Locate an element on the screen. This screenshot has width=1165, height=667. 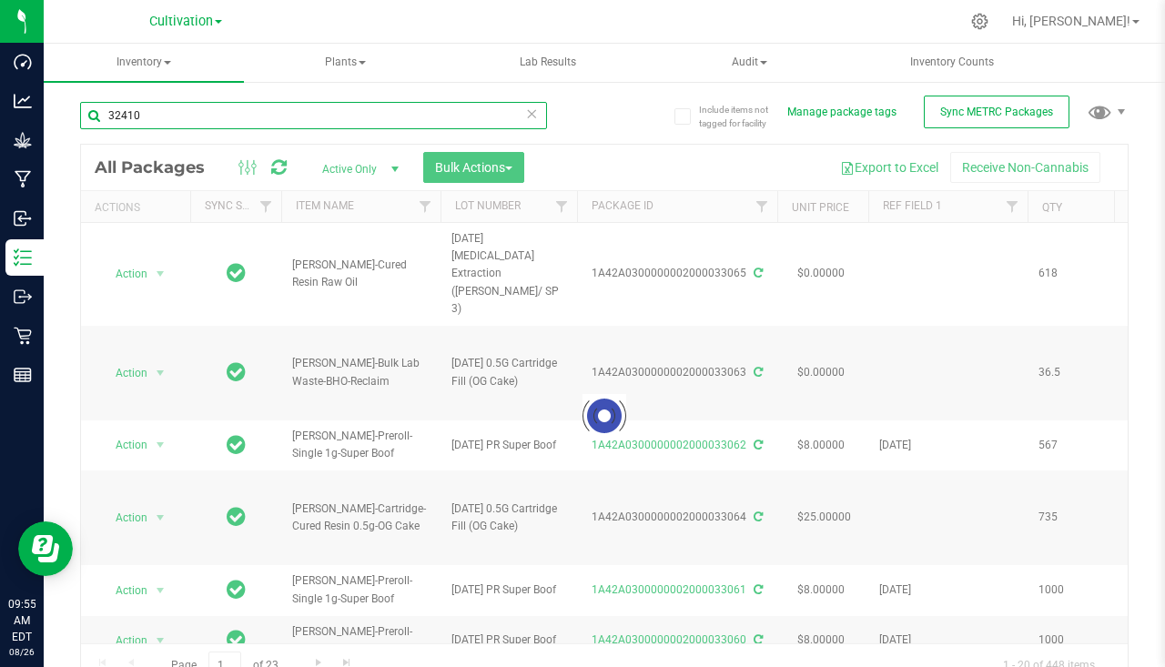
button: Sync METRC Packages is located at coordinates (996, 112).